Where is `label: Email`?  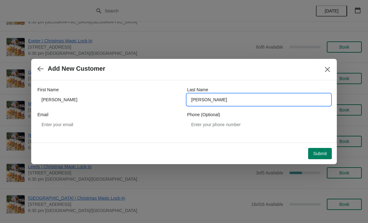
label: Email is located at coordinates (43, 115).